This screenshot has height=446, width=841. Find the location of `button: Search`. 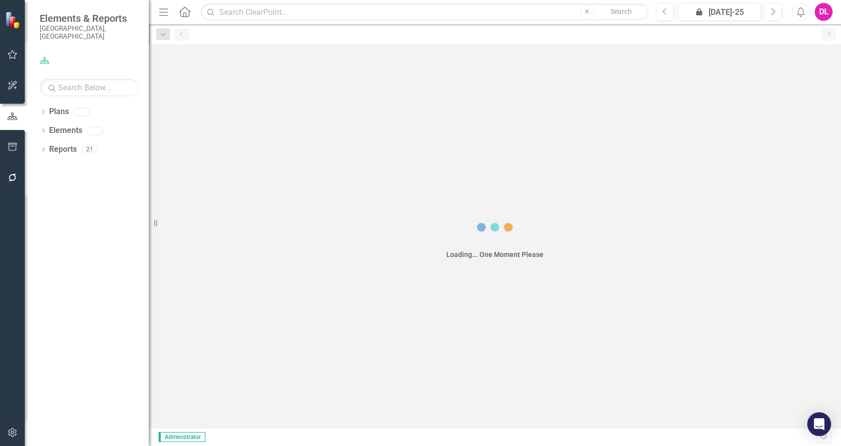

button: Search is located at coordinates (621, 12).